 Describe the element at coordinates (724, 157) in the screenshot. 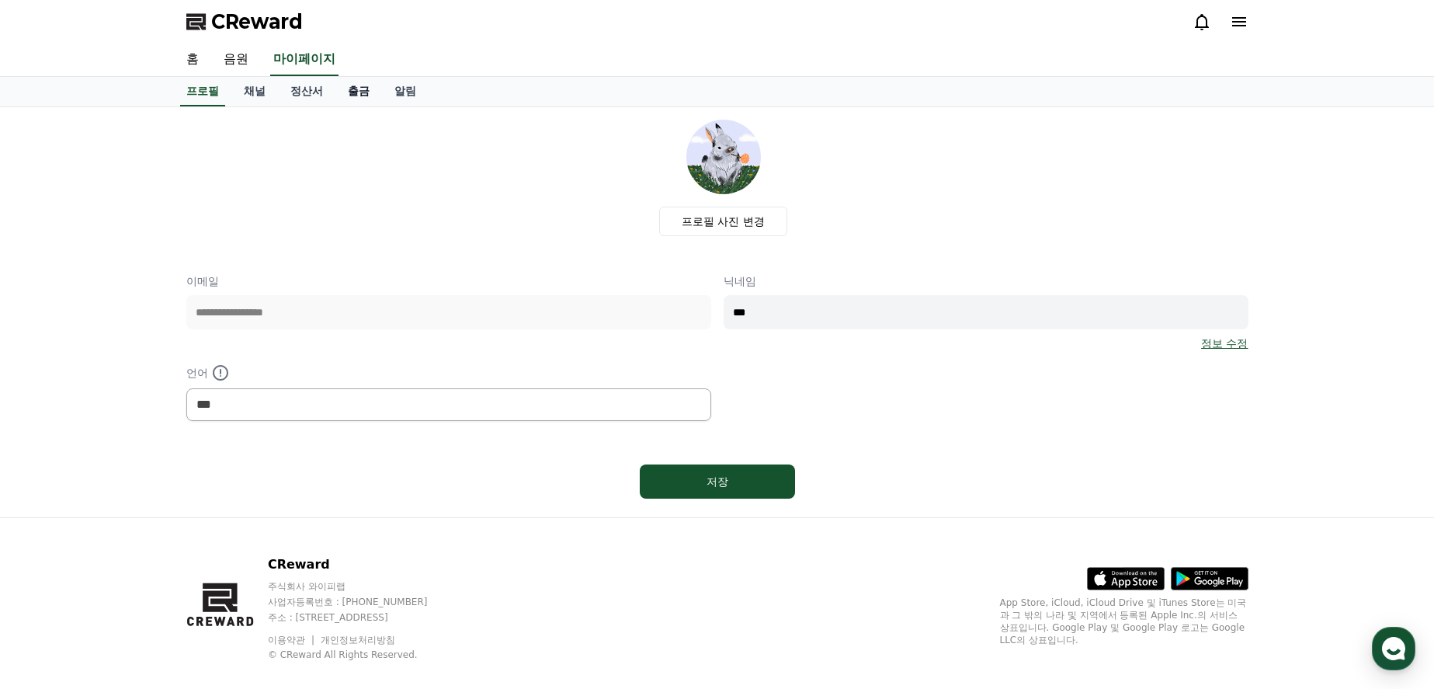

I see `img: profile_image` at that location.